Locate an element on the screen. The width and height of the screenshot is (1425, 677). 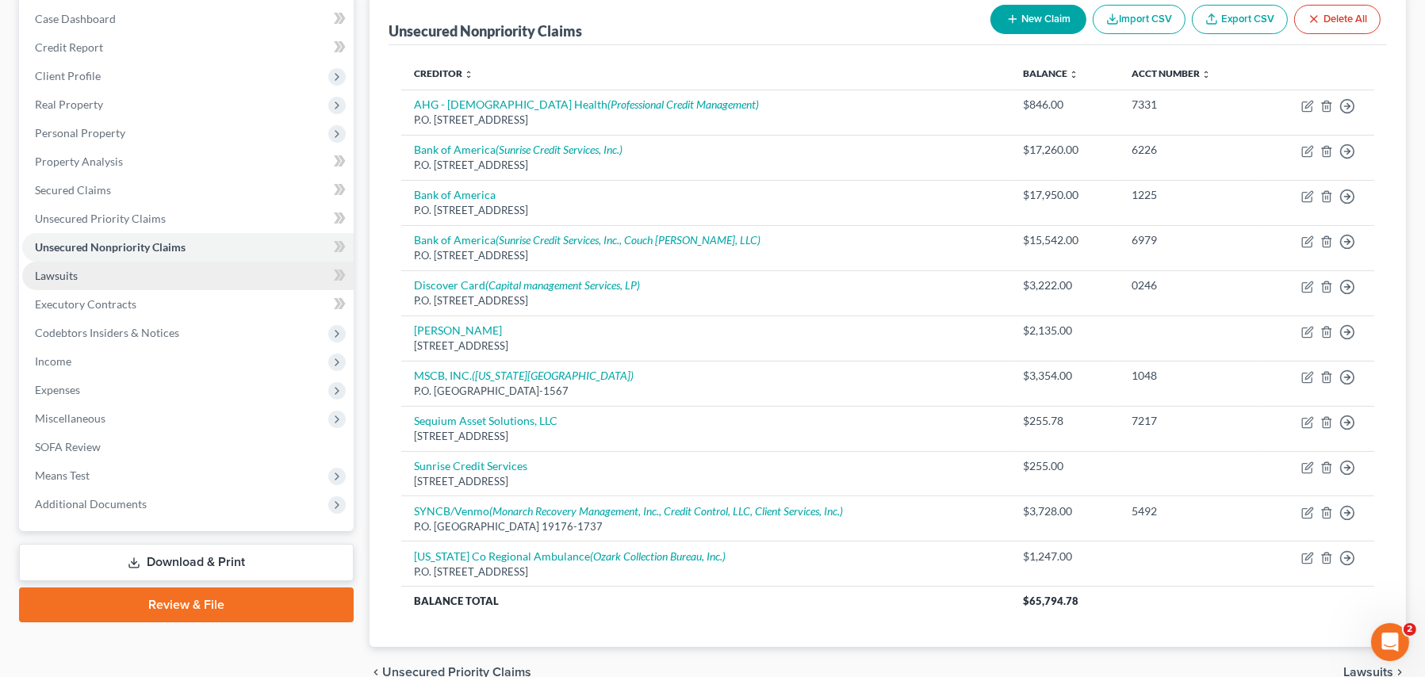
div: $3,354.00 is located at coordinates (1064, 376).